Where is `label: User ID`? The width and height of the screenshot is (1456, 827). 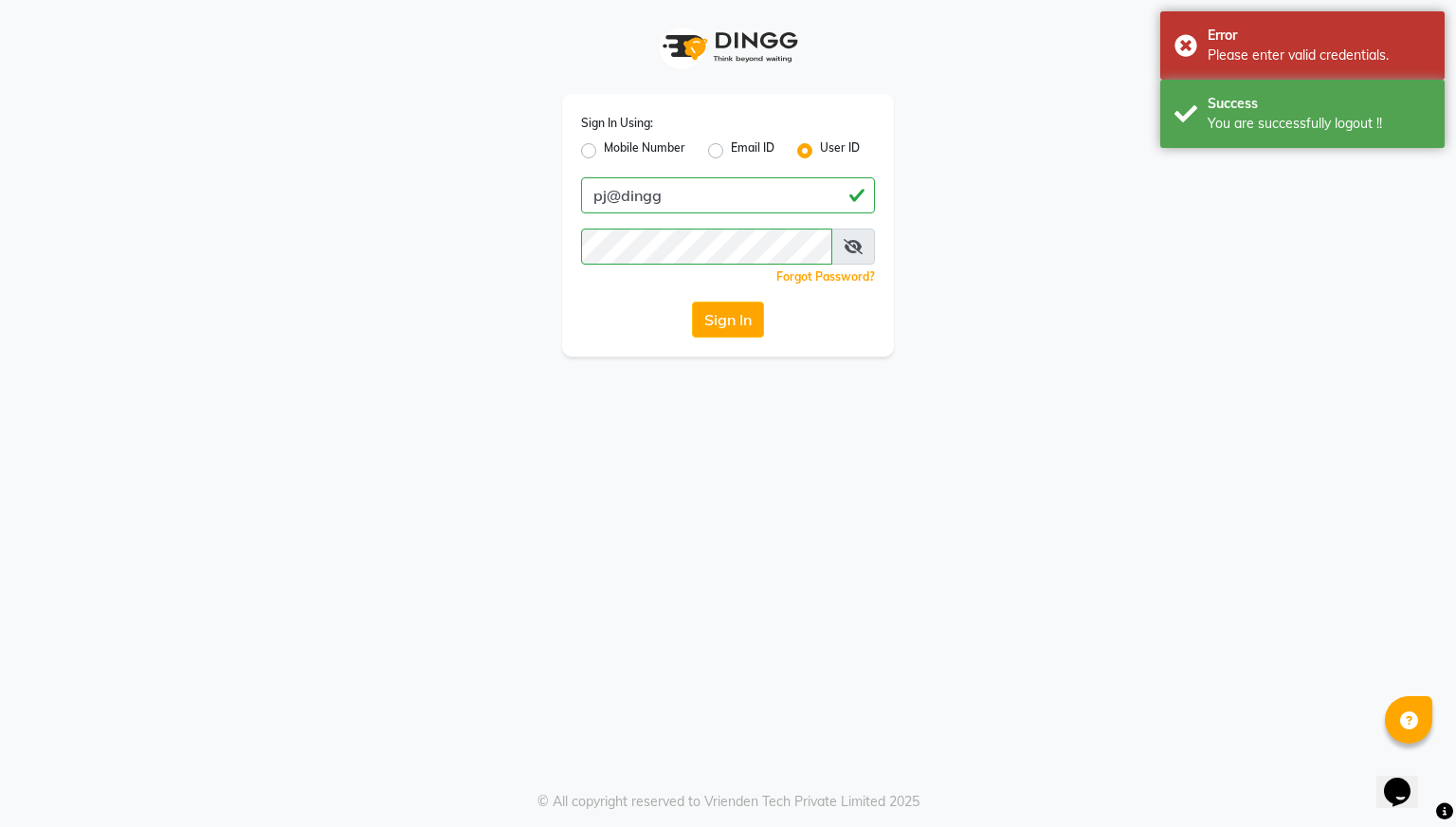 label: User ID is located at coordinates (840, 151).